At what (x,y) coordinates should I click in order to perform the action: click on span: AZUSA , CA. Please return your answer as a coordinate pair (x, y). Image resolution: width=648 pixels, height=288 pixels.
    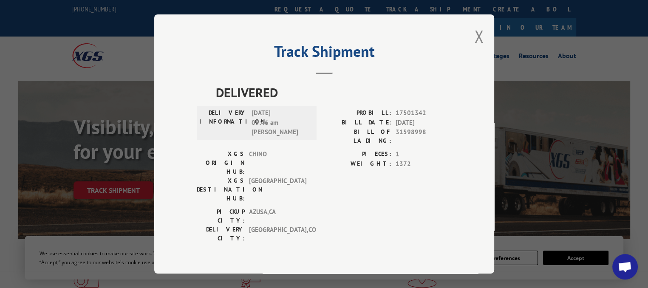
    Looking at the image, I should click on (278, 216).